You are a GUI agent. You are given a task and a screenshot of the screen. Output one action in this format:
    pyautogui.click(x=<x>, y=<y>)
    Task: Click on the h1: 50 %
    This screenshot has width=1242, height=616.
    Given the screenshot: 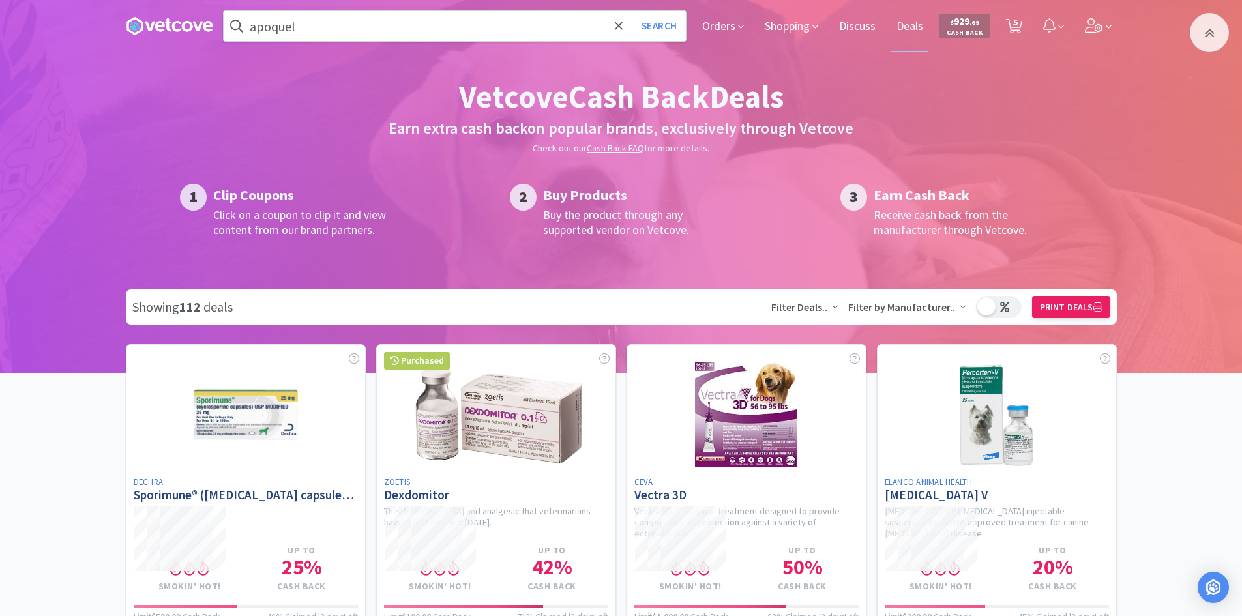 What is the action you would take?
    pyautogui.click(x=803, y=567)
    